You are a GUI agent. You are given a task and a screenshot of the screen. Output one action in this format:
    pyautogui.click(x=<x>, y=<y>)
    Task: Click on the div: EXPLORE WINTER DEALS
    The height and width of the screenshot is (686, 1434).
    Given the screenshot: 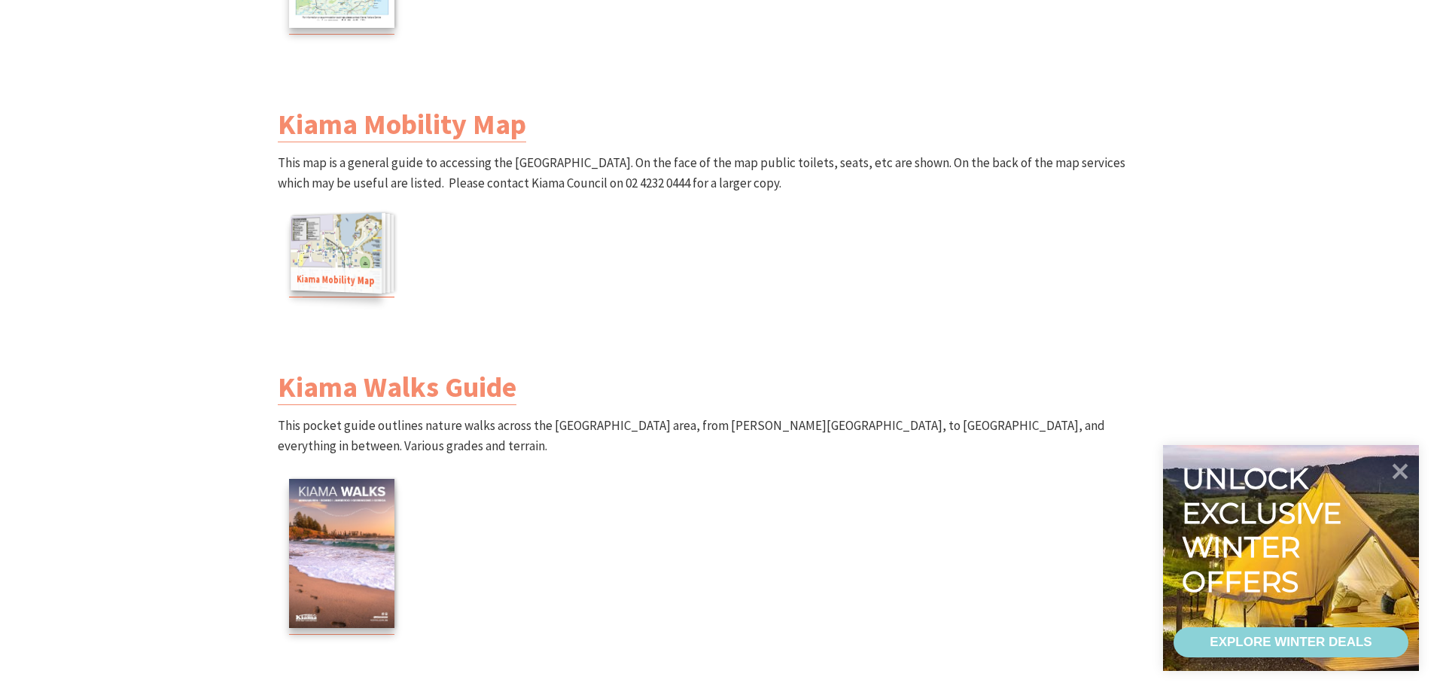 What is the action you would take?
    pyautogui.click(x=1290, y=642)
    